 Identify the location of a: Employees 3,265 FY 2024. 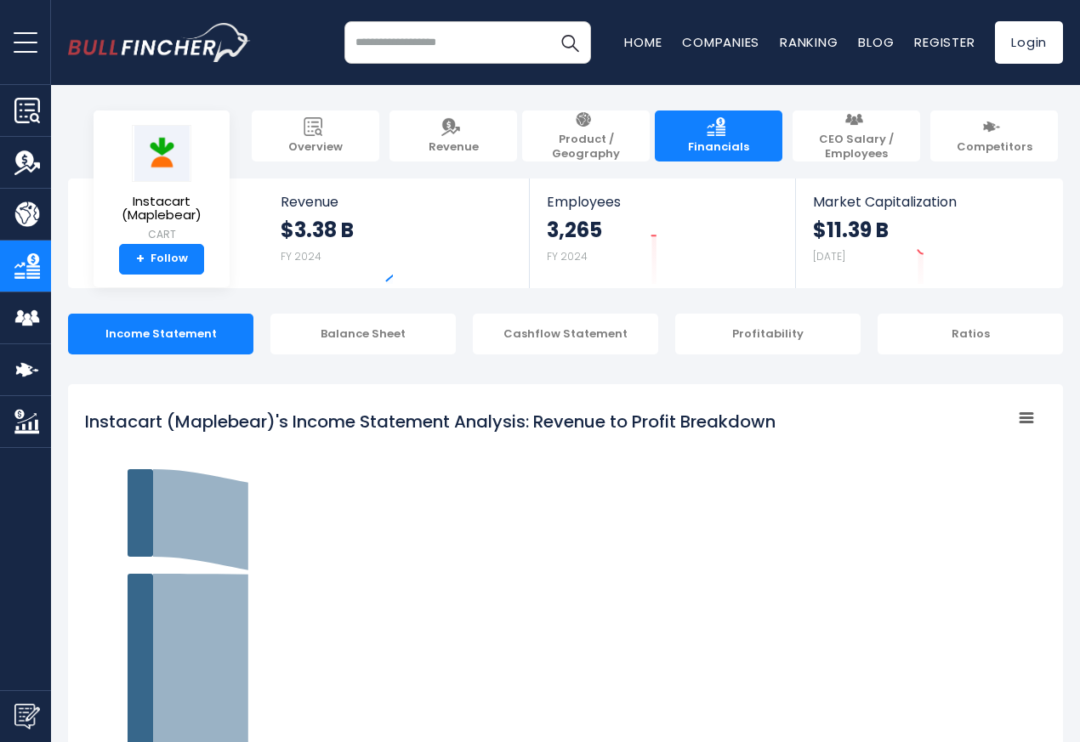
(661, 233).